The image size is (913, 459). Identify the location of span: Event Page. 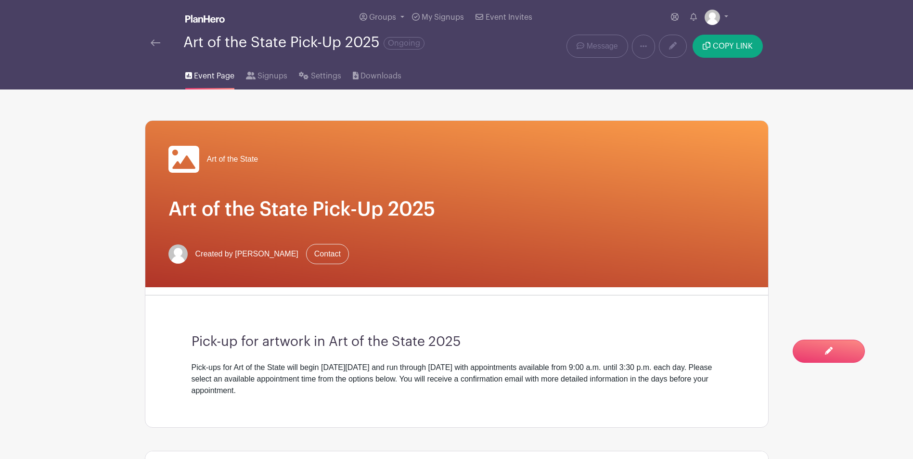
(214, 76).